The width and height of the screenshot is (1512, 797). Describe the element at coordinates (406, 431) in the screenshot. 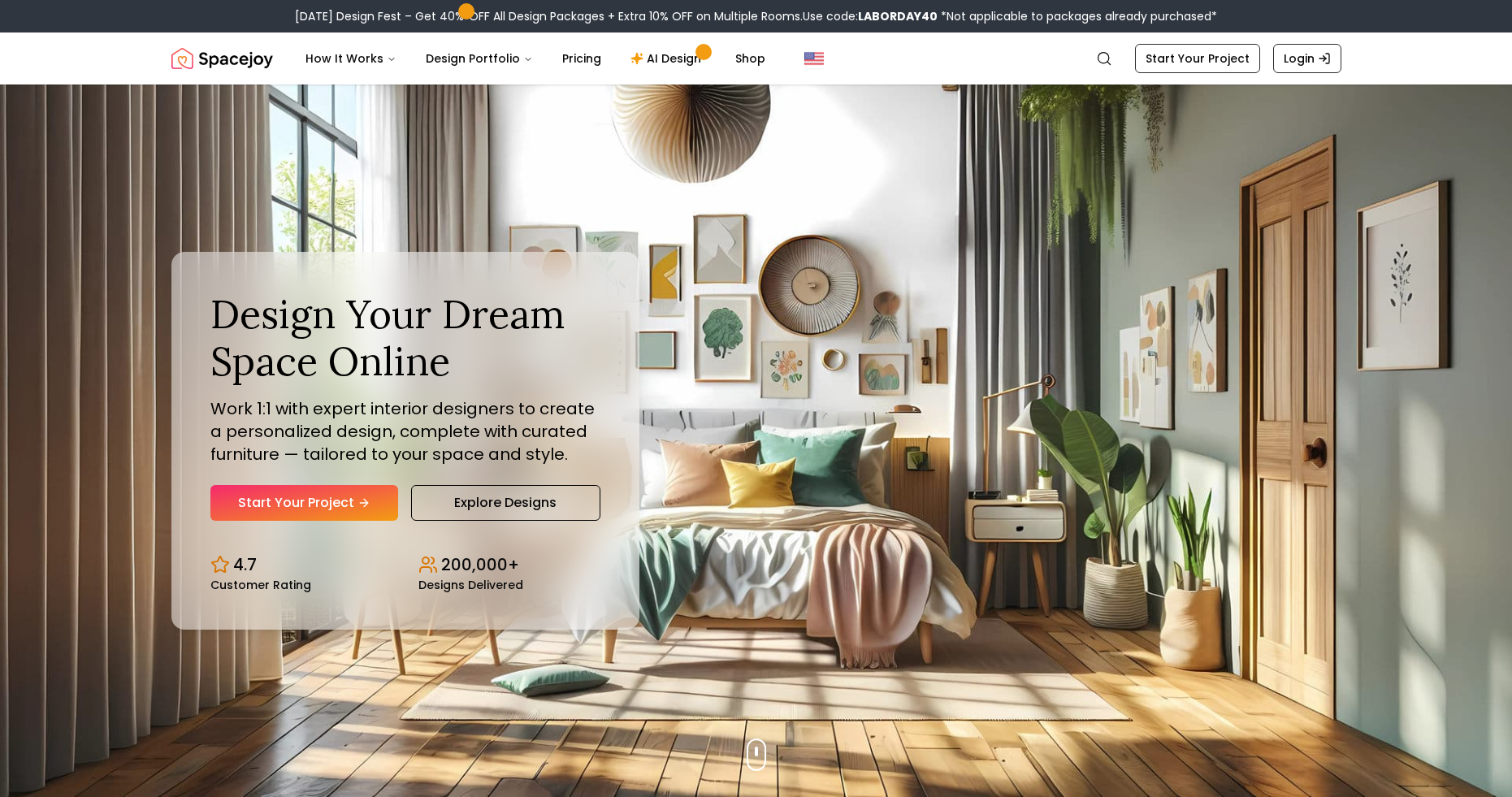

I see `p: Work 1:1 with expert interior designers to create a personalized design, complete with curated fu...` at that location.